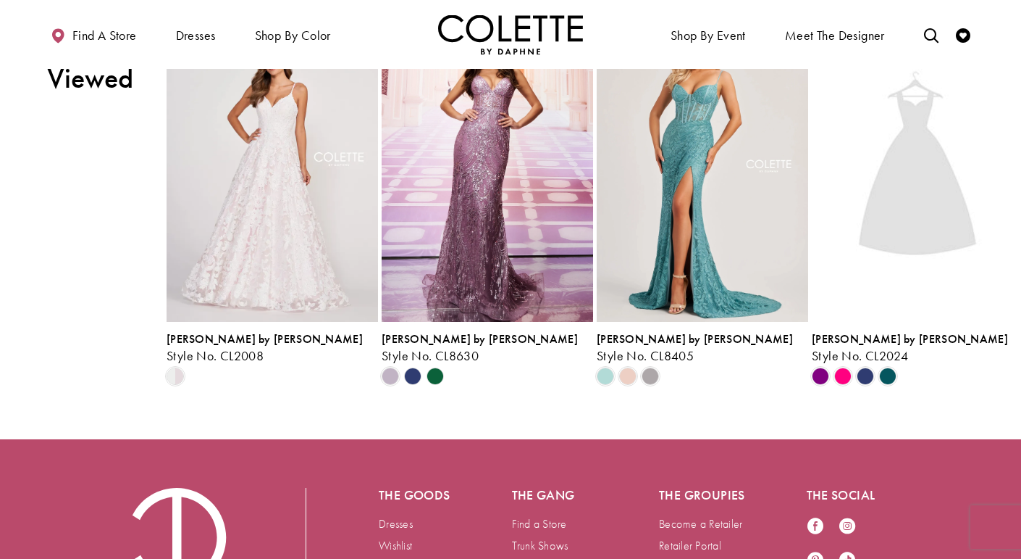 The image size is (1021, 559). What do you see at coordinates (93, 34) in the screenshot?
I see `a: Find a store` at bounding box center [93, 34].